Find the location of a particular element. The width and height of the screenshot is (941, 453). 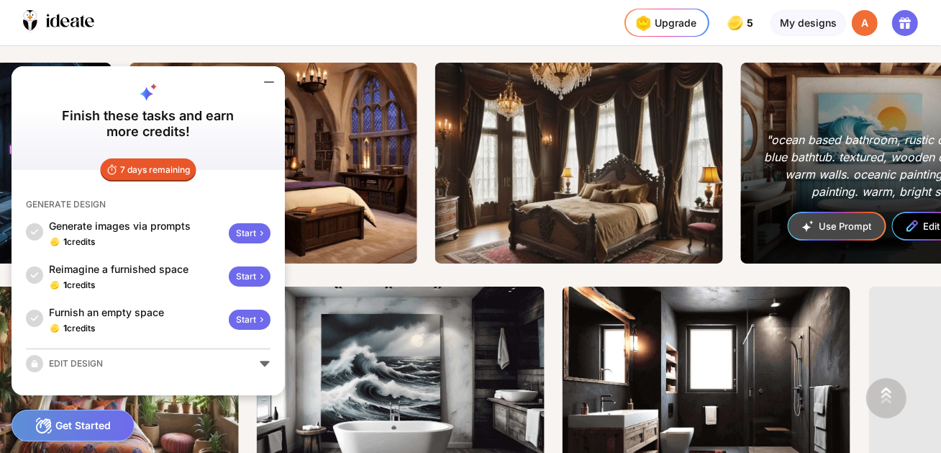

div: My designs is located at coordinates (808, 23).